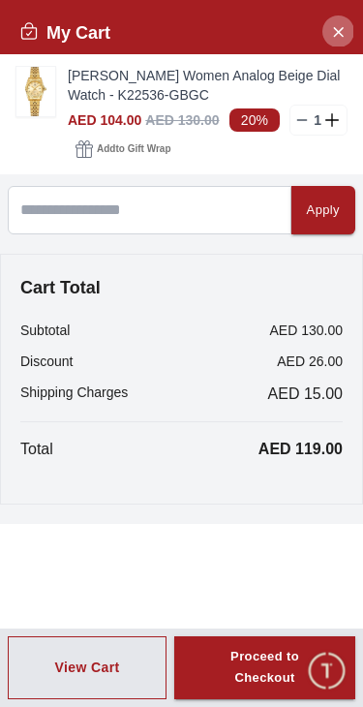 This screenshot has height=707, width=363. I want to click on p: AED 130.00, so click(307, 330).